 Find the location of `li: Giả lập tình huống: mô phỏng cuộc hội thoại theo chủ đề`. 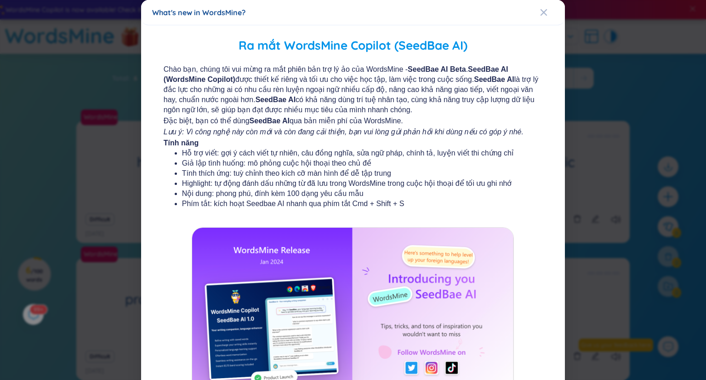

li: Giả lập tình huống: mô phỏng cuộc hội thoại theo chủ đề is located at coordinates (353, 163).